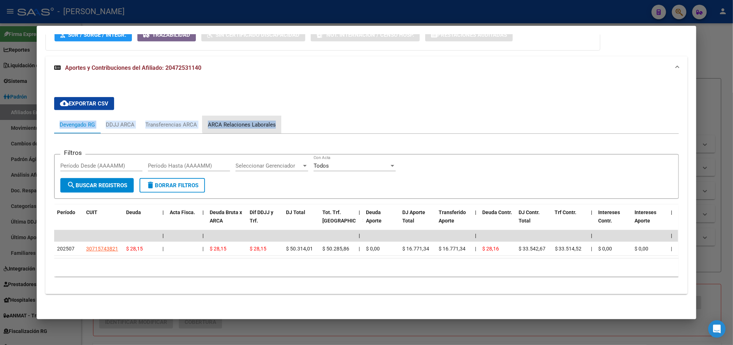  I want to click on mat-icon: search, so click(71, 185).